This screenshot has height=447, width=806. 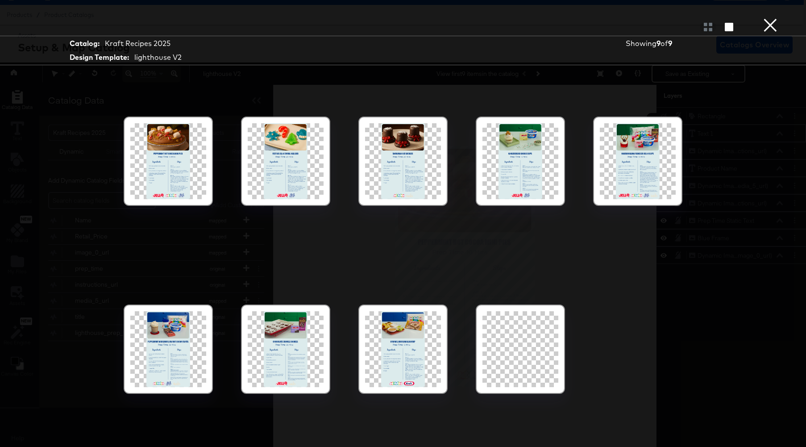 What do you see at coordinates (673, 43) in the screenshot?
I see `div: Showing of` at bounding box center [673, 43].